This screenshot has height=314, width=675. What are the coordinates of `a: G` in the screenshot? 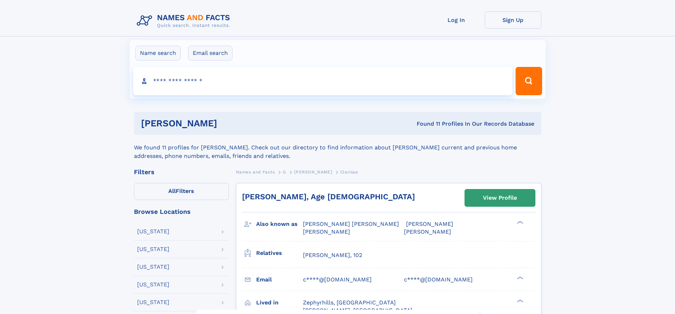 It's located at (284, 172).